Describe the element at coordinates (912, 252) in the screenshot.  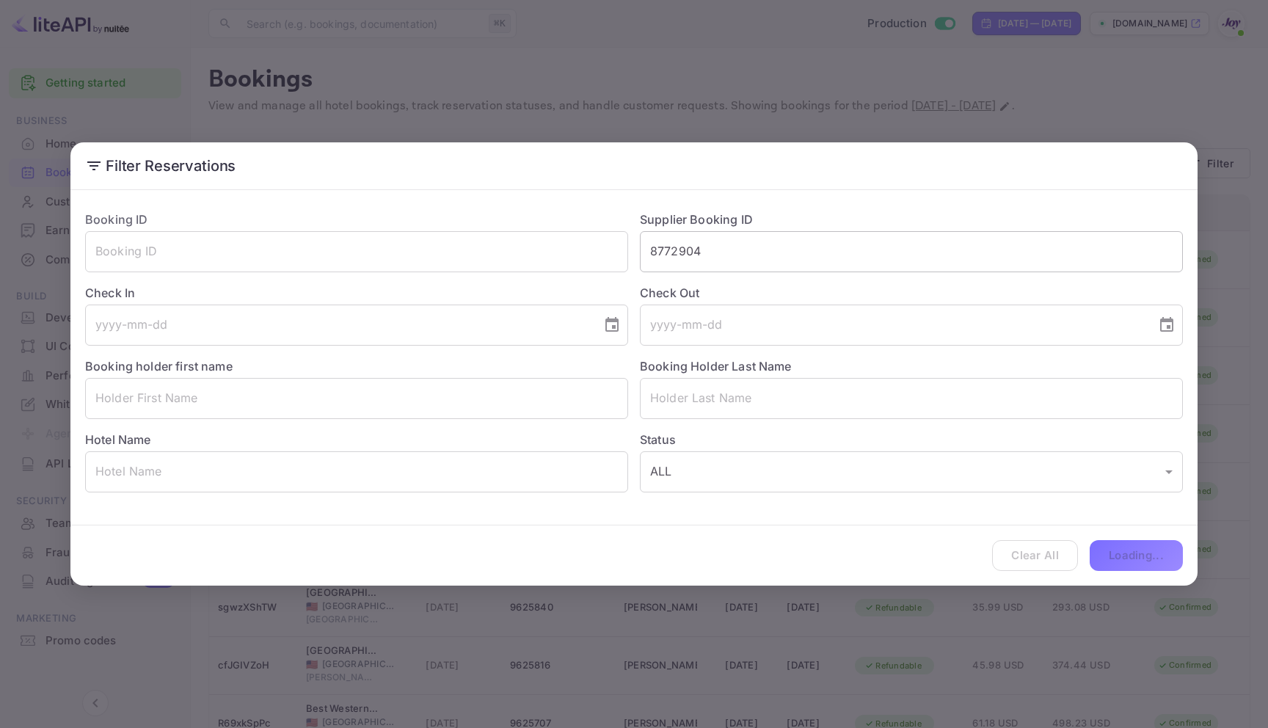
I see `input: Supplier Booking ID` at that location.